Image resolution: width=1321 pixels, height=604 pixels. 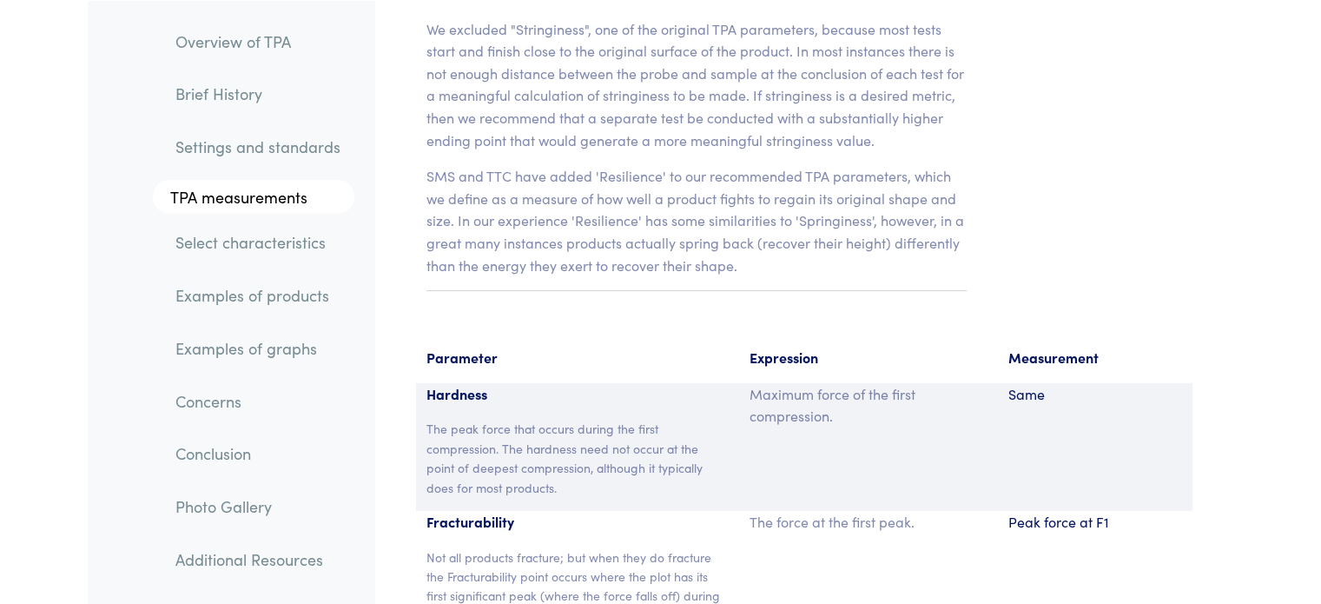 What do you see at coordinates (258, 453) in the screenshot?
I see `a: Conclusion` at bounding box center [258, 453].